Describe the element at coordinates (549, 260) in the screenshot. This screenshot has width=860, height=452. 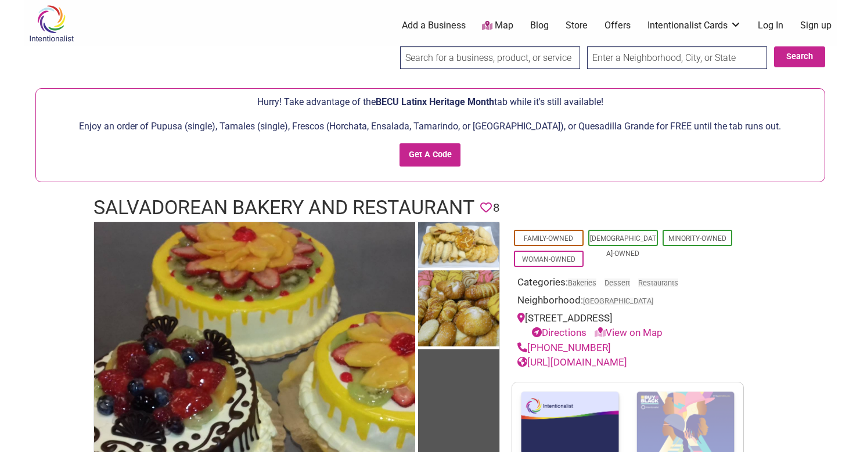
I see `a: Woman-Owned` at that location.